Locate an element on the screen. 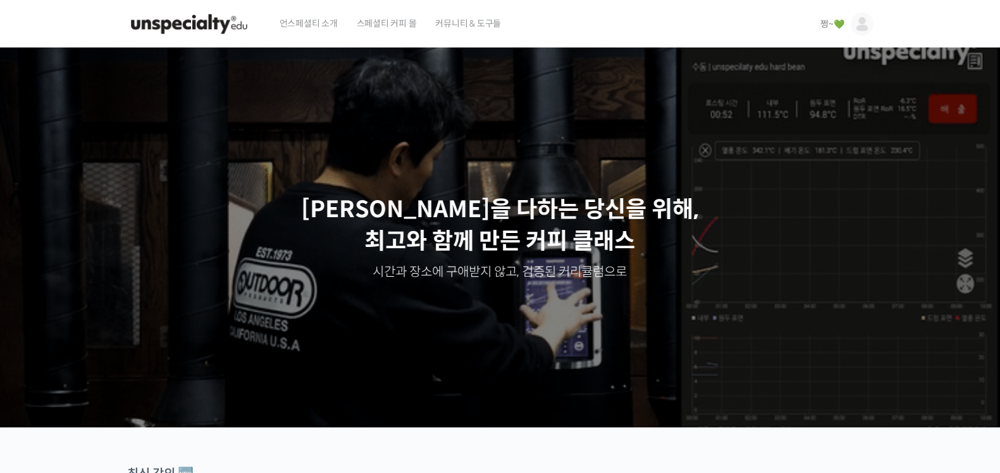 Image resolution: width=1000 pixels, height=473 pixels. p: 시간과 장소에 구애받지 않고, 검증된 커리큘럼으로 is located at coordinates (500, 272).